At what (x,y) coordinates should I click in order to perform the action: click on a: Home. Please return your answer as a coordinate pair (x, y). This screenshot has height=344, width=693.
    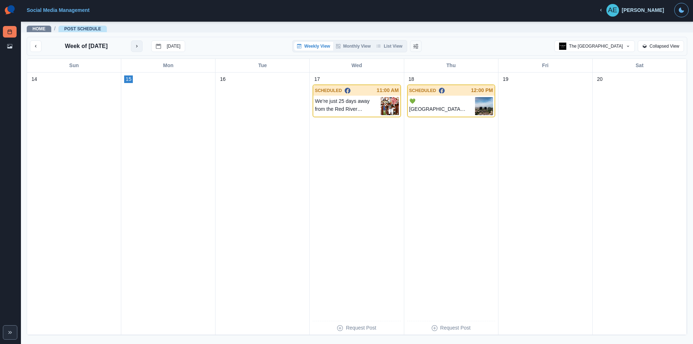
    Looking at the image, I should click on (39, 29).